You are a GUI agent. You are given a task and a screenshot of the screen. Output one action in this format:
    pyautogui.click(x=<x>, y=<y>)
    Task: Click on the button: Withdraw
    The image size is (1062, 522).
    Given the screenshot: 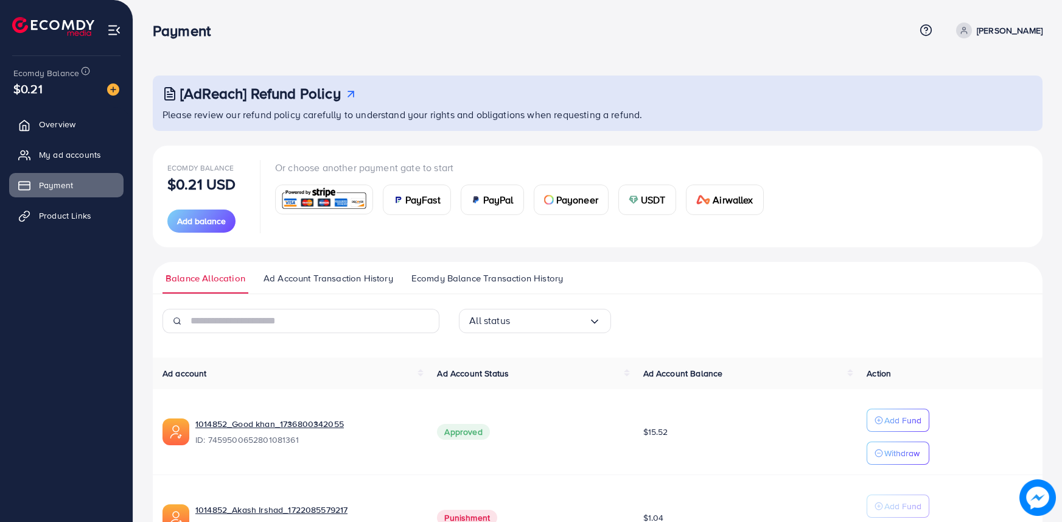 What is the action you would take?
    pyautogui.click(x=898, y=453)
    